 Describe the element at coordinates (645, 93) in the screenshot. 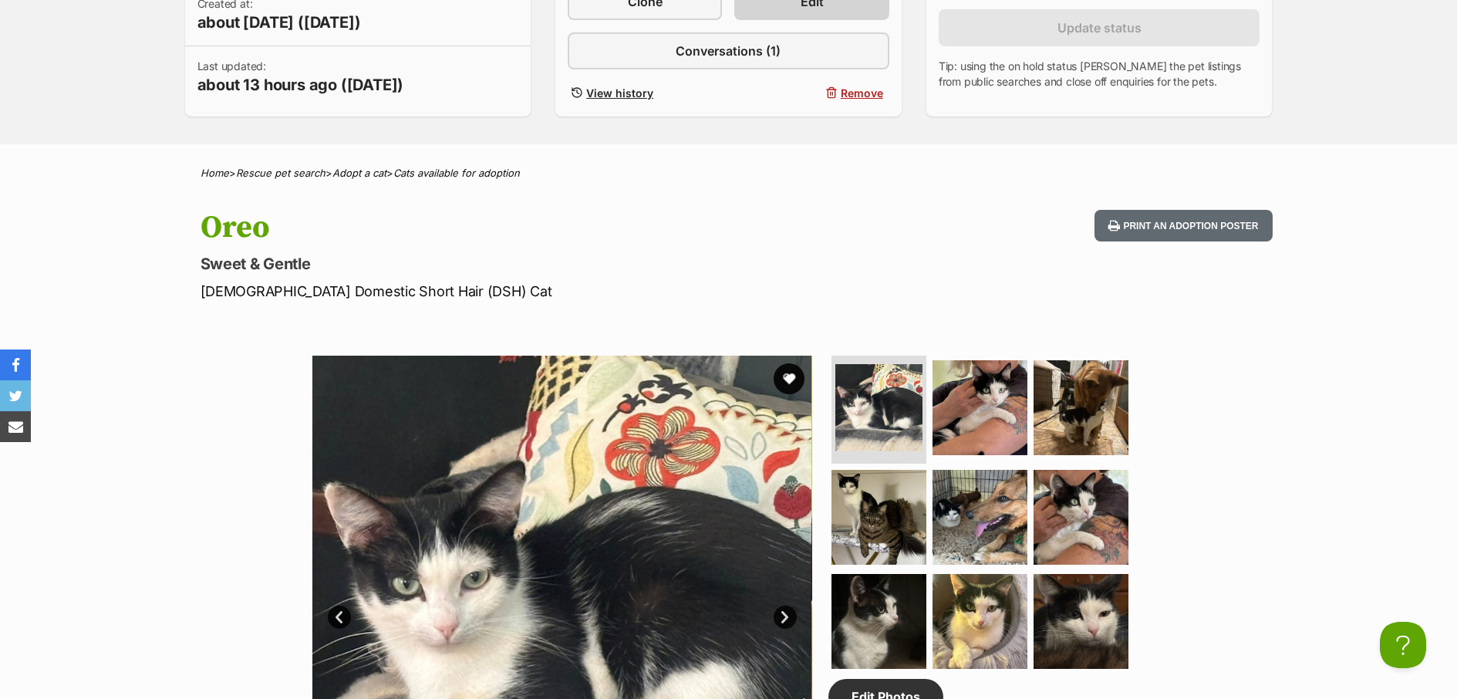

I see `a: View history` at that location.